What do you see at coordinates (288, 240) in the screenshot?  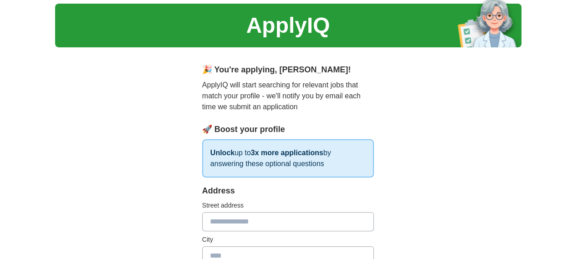 I see `label: City` at bounding box center [288, 240].